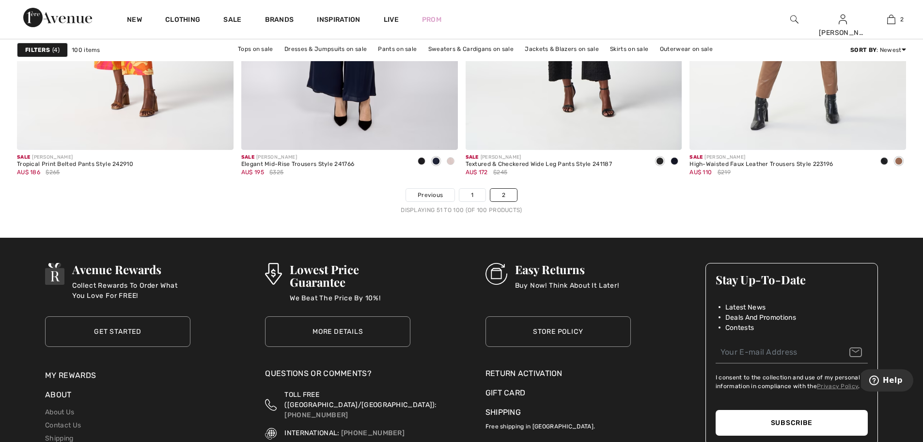 The image size is (923, 442). Describe the element at coordinates (567, 290) in the screenshot. I see `p: Buy Now! Think About It Later!` at that location.